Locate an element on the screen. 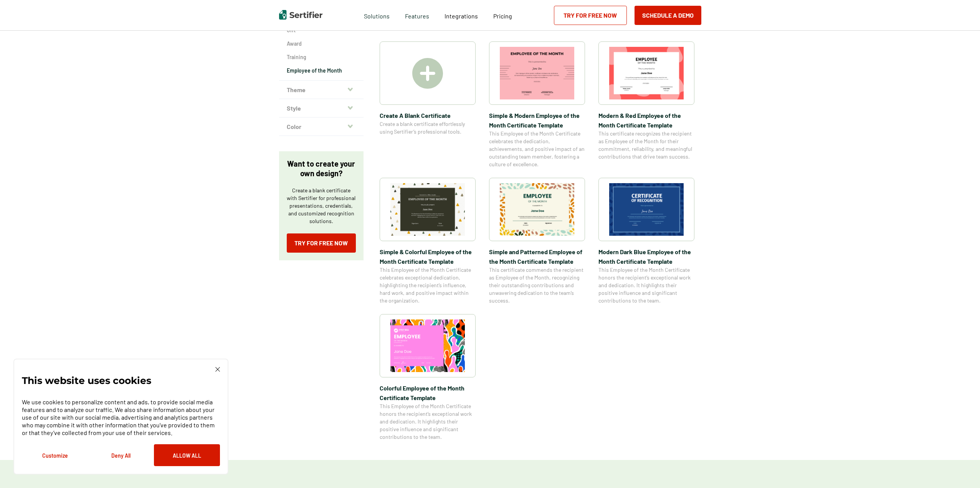 Image resolution: width=980 pixels, height=488 pixels. img: Simple and Patterned Employee of the Month Certificate Template is located at coordinates (537, 209).